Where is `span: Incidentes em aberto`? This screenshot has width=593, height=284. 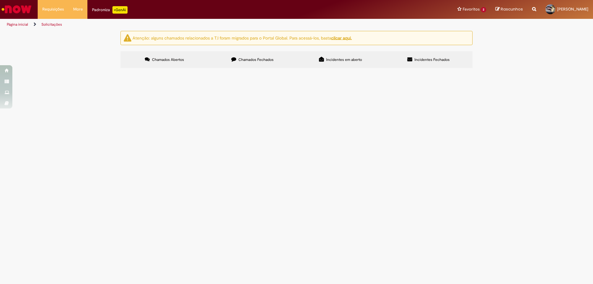 span: Incidentes em aberto is located at coordinates (344, 60).